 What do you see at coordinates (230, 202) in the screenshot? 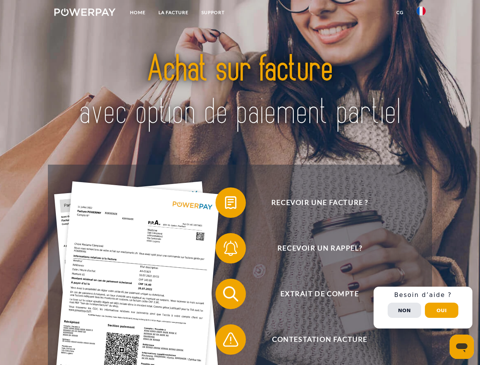
I see `img: qb_bill.svg` at bounding box center [230, 202].